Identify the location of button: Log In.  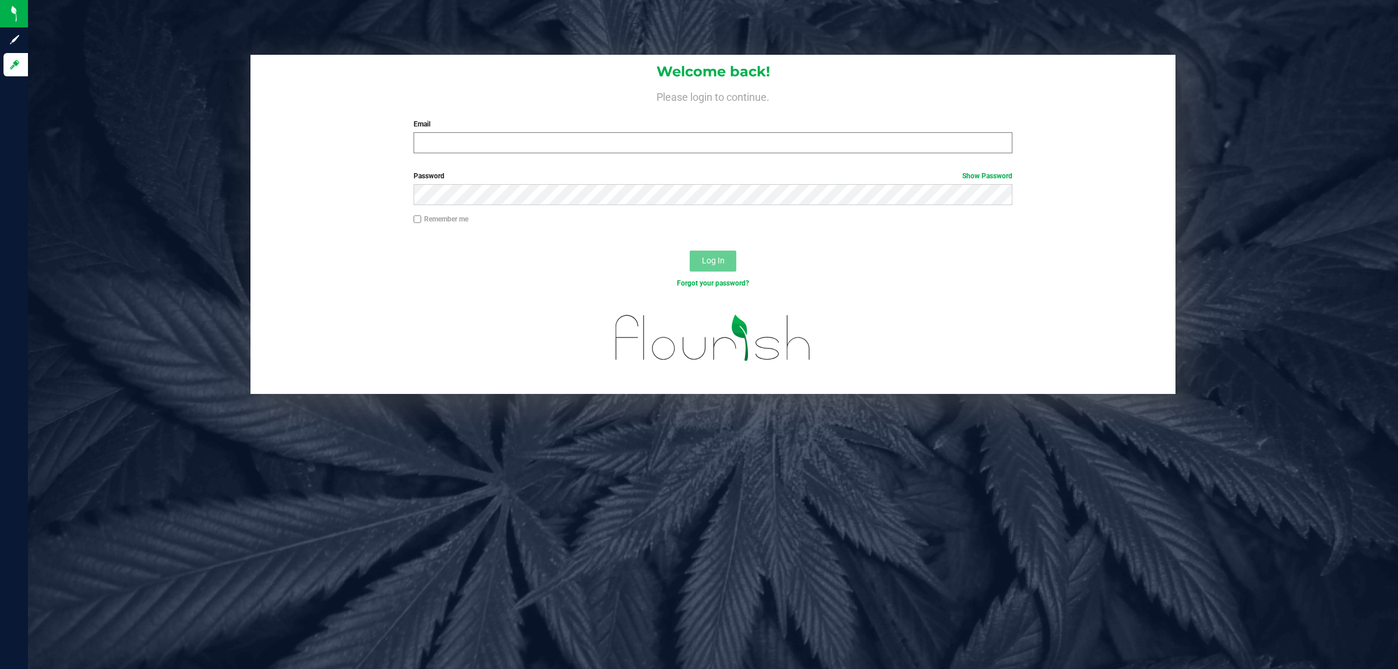
(713, 261).